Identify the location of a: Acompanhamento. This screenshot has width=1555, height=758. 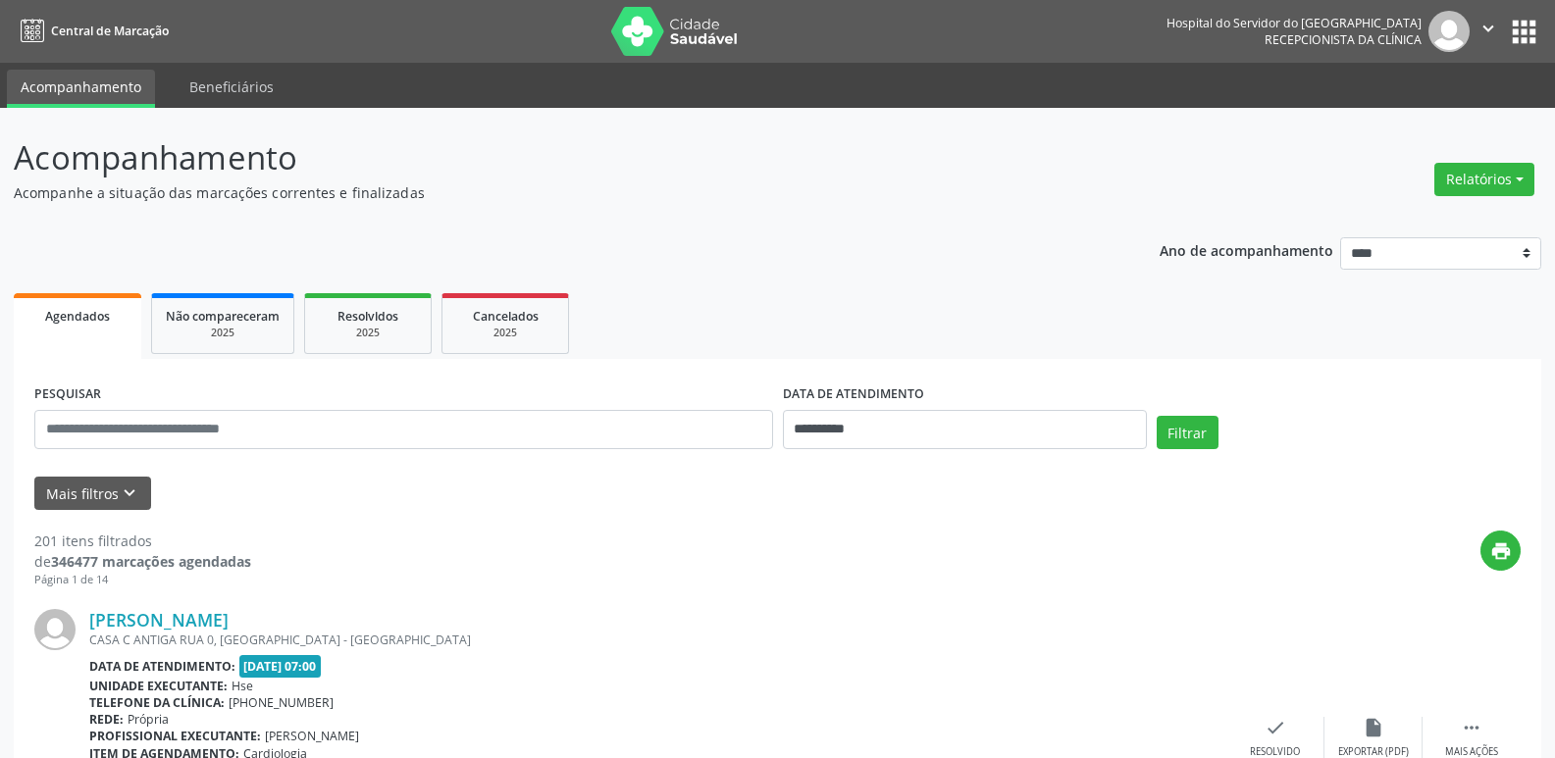
(80, 88).